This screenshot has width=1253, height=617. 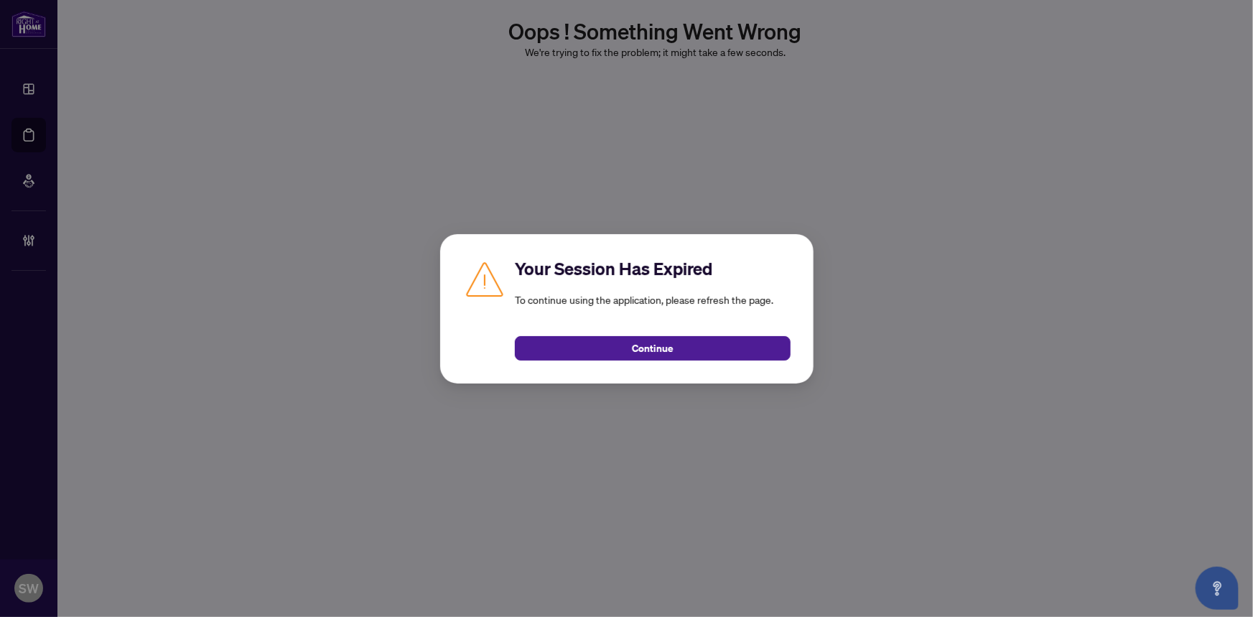 I want to click on h2: Your Session Has Expired, so click(x=652, y=268).